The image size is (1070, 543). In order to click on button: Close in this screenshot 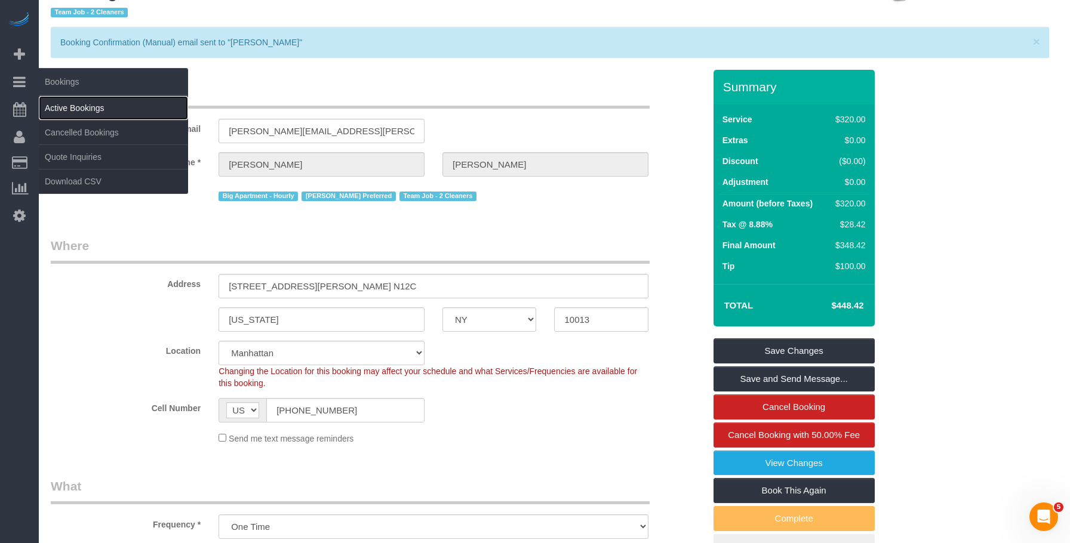, I will do `click(1036, 41)`.